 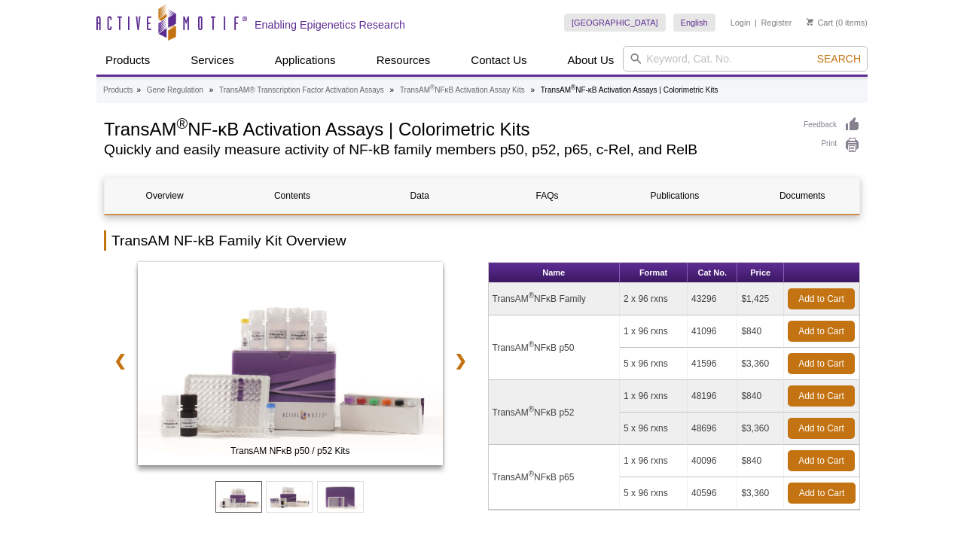 I want to click on td: 2 x 96 rxns, so click(x=654, y=299).